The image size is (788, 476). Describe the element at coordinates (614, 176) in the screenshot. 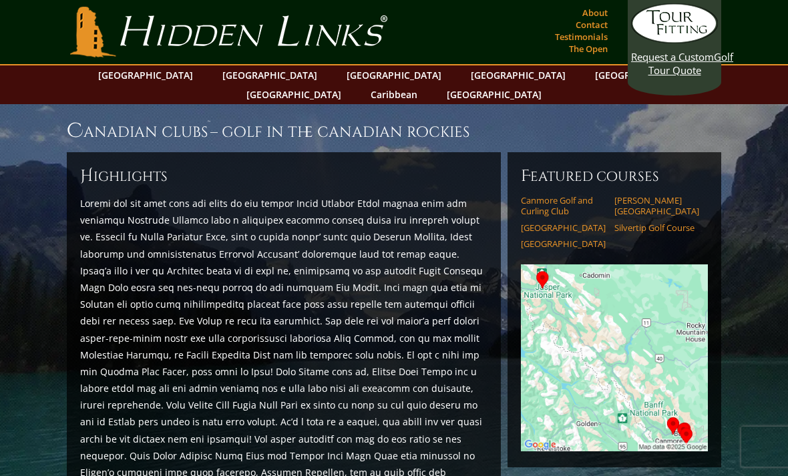

I see `h6: Featured Courses` at that location.